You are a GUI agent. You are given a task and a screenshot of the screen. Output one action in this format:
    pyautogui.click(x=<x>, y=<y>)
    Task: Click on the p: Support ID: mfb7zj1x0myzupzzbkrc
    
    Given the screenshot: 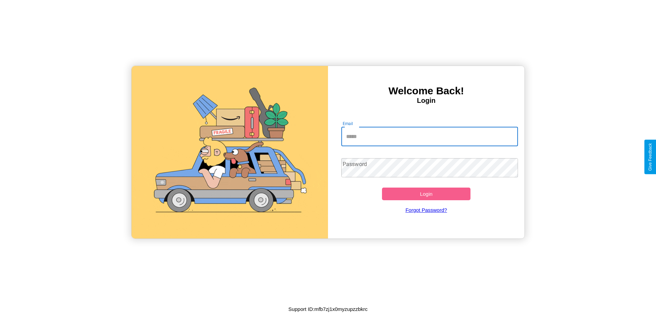 What is the action you would take?
    pyautogui.click(x=328, y=309)
    